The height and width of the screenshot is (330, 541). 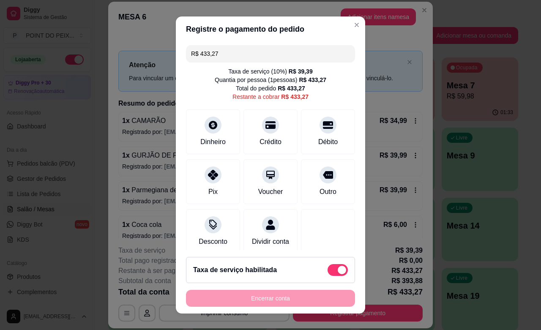 I want to click on button: Close, so click(x=357, y=25).